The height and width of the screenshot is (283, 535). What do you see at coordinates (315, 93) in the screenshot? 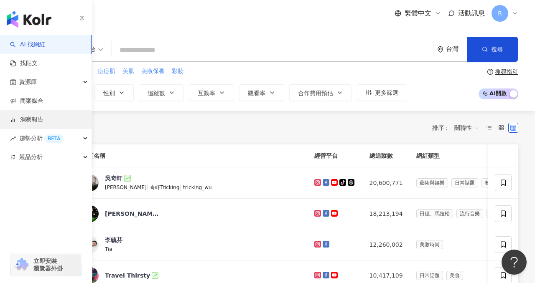
I see `span: 合作費用預估` at bounding box center [315, 93].